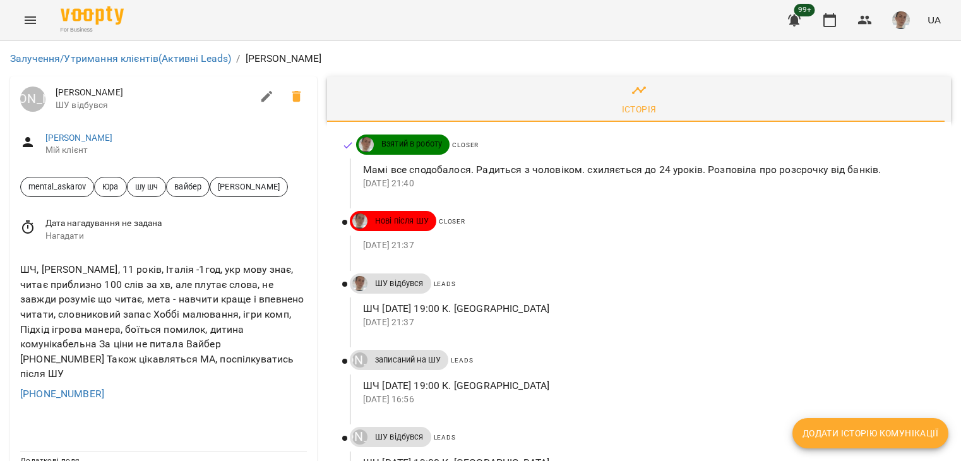 The image size is (961, 461). What do you see at coordinates (804, 10) in the screenshot?
I see `span: 99+` at bounding box center [804, 10].